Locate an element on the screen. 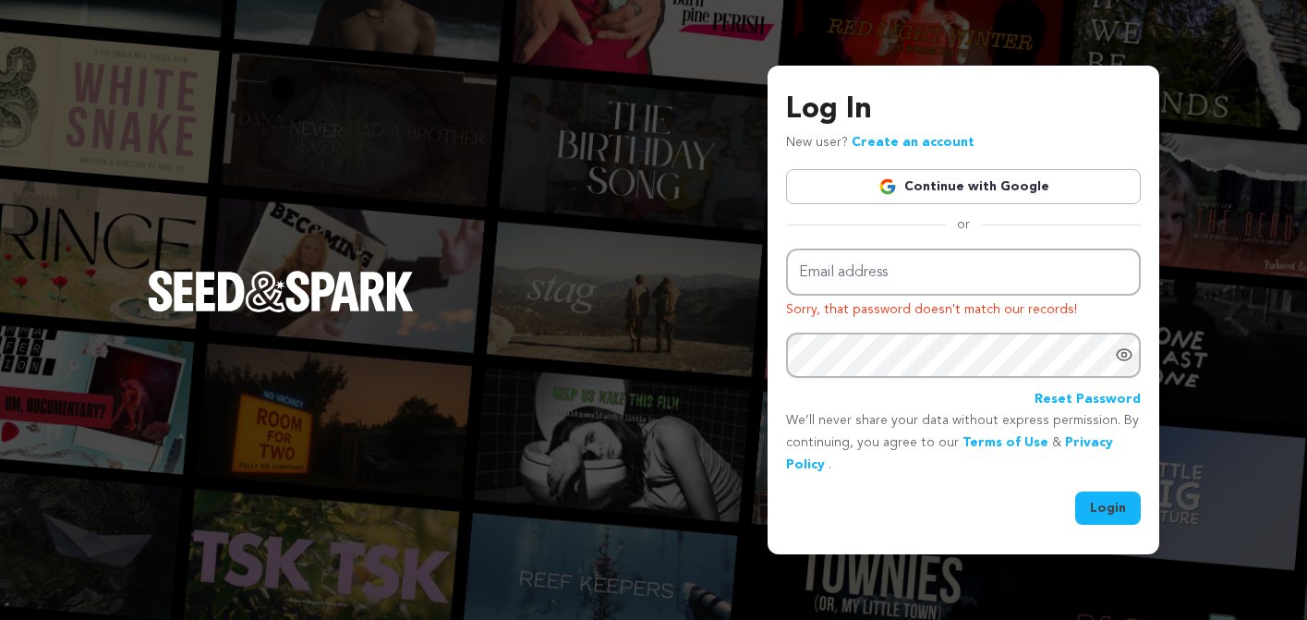  h3: Log In is located at coordinates (963, 110).